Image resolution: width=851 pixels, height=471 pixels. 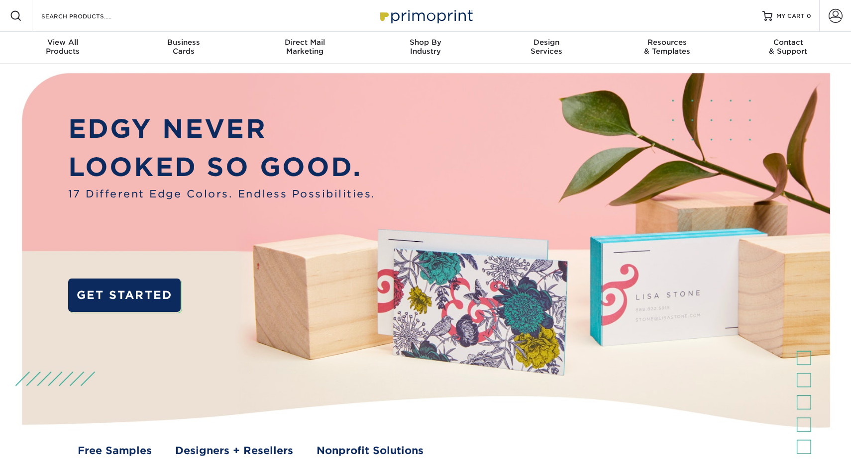 I want to click on span: Direct Mail, so click(x=305, y=42).